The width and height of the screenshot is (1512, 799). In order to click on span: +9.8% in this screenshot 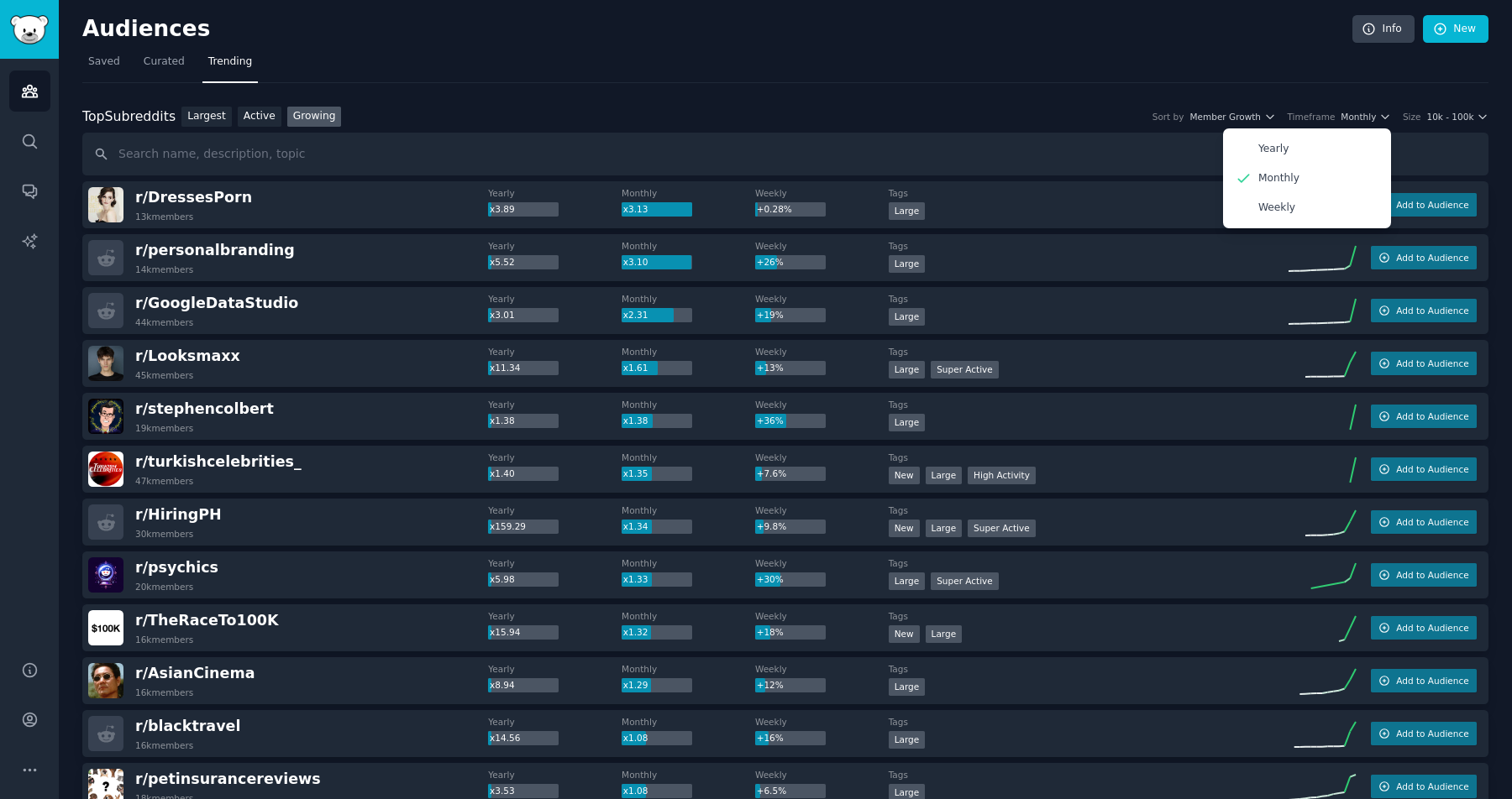, I will do `click(771, 526)`.